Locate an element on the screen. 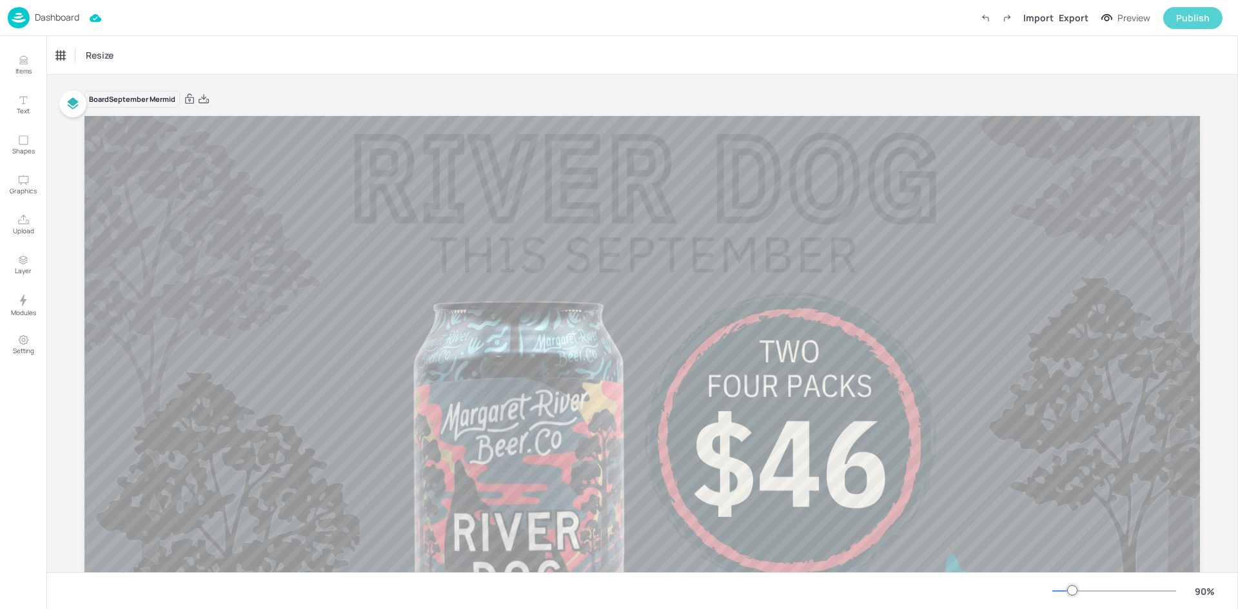 The image size is (1238, 609). div: Import is located at coordinates (1038, 17).